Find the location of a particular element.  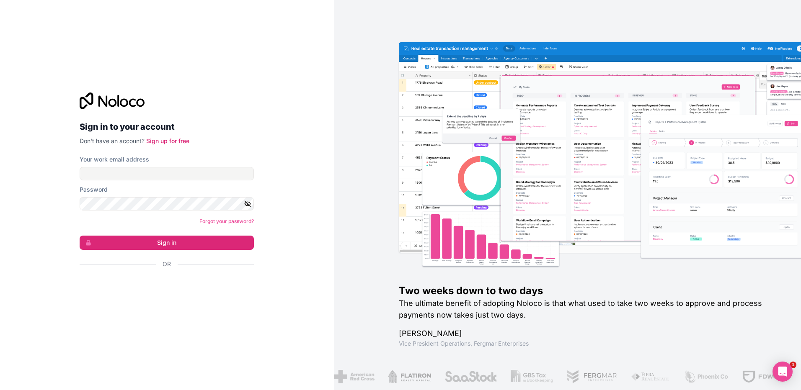

img: /assets/flatiron-C8eUkumj.png is located at coordinates (410, 377).